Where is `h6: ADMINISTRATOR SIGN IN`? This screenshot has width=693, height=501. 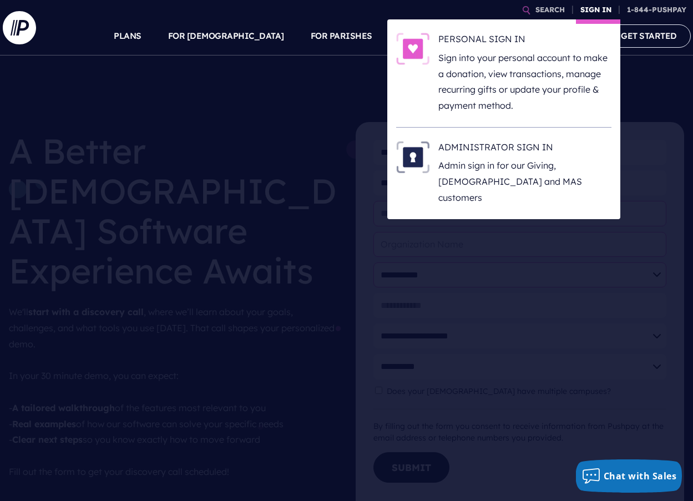
h6: ADMINISTRATOR SIGN IN is located at coordinates (525, 149).